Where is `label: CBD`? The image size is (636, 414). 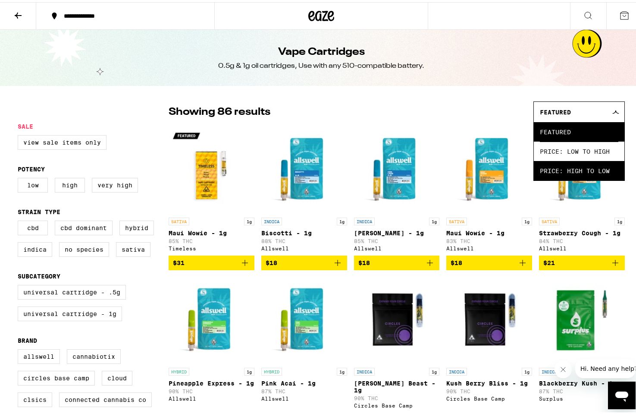 label: CBD is located at coordinates (33, 226).